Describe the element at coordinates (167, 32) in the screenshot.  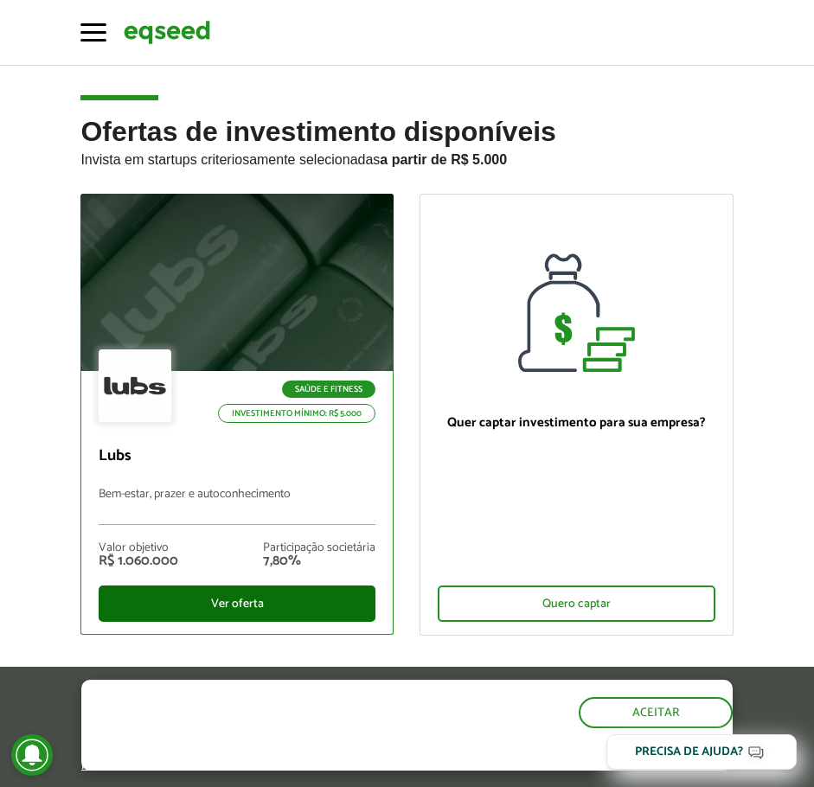
I see `img: EqSeed` at that location.